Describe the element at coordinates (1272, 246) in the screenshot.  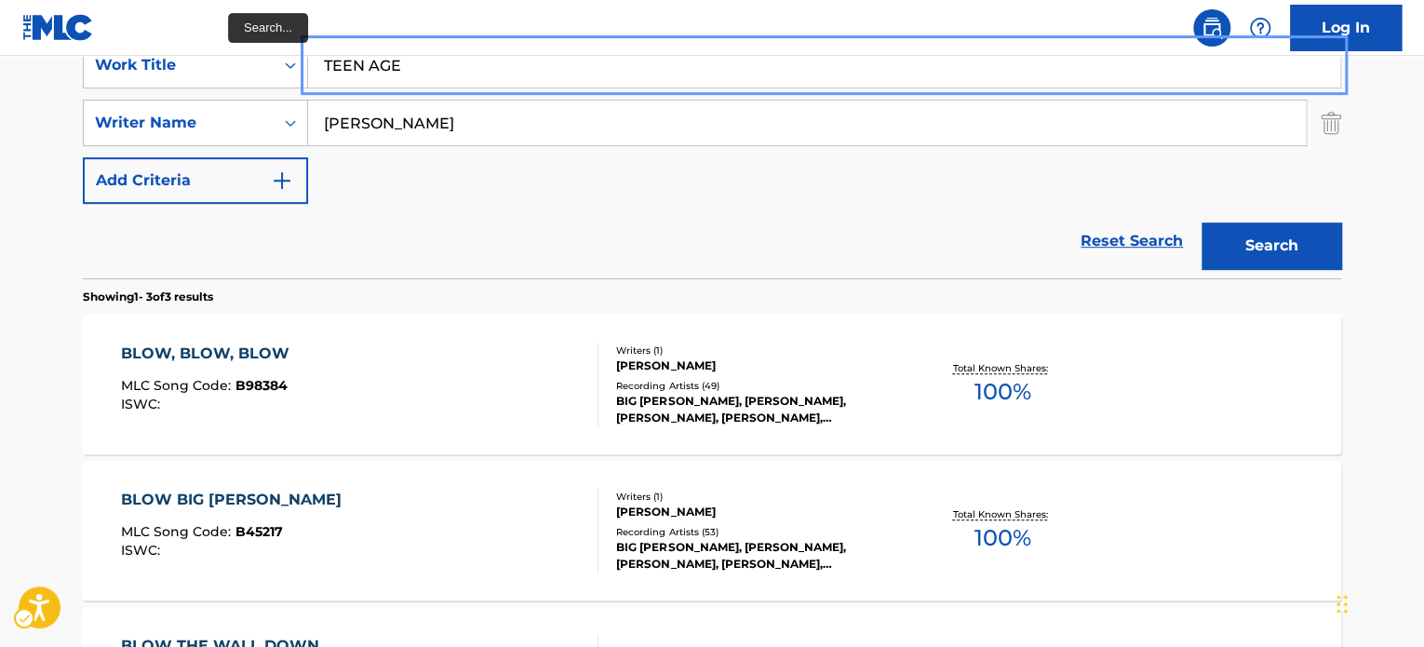
I see `button: Search` at that location.